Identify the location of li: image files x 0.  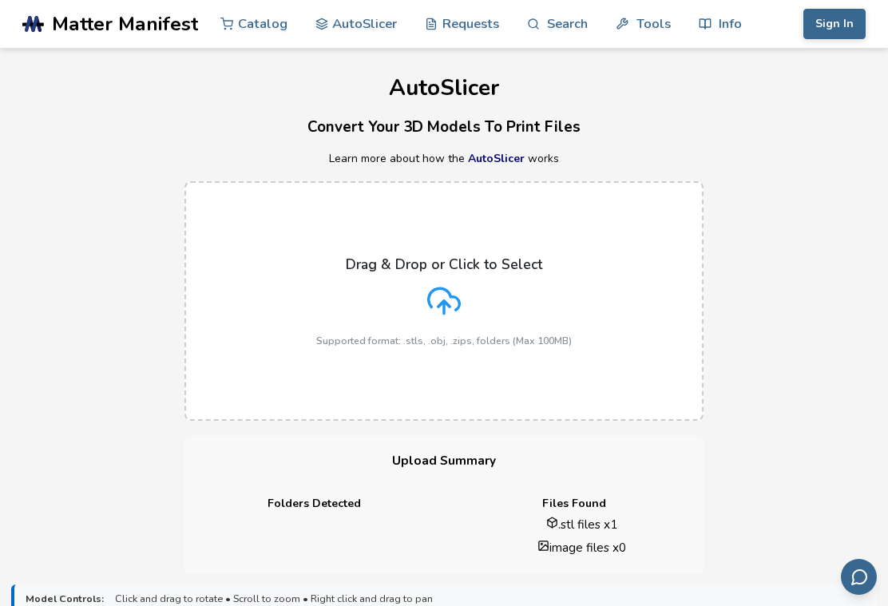
(582, 547).